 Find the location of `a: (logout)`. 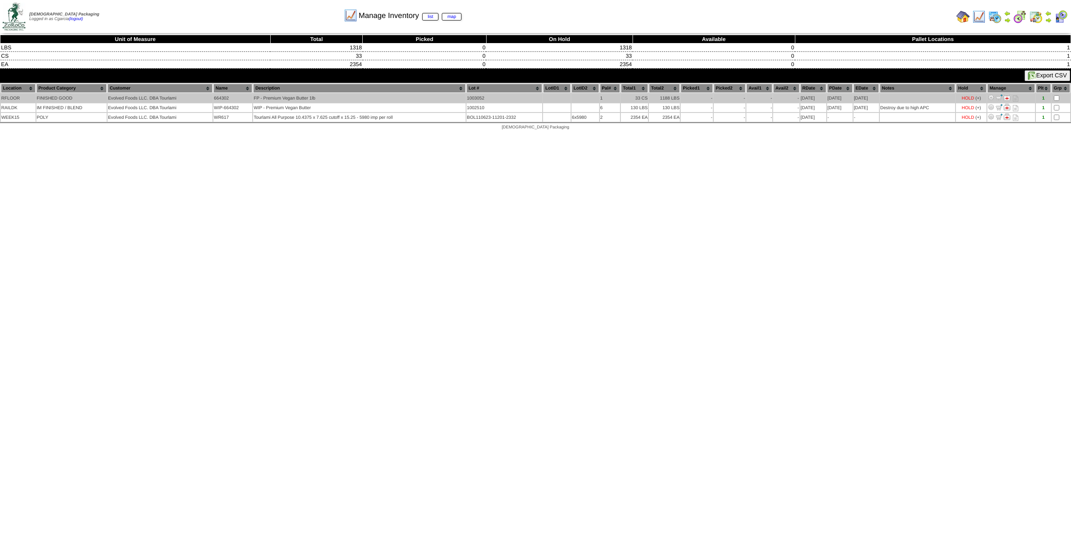

a: (logout) is located at coordinates (76, 19).